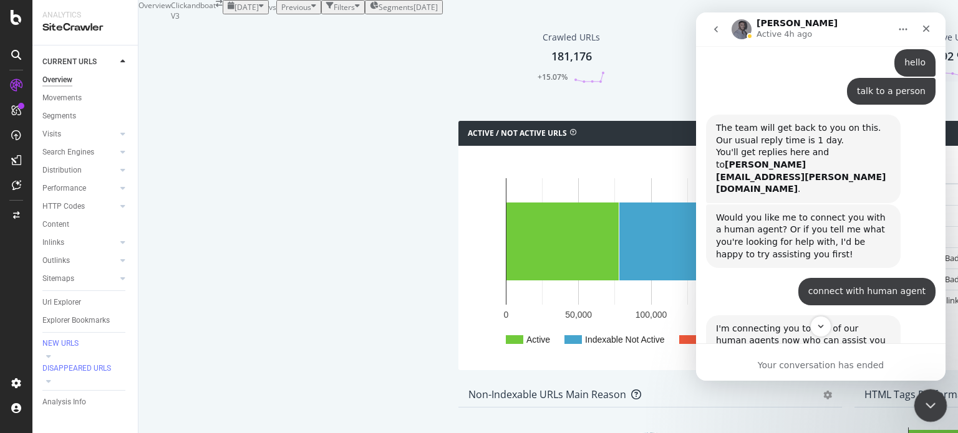  What do you see at coordinates (62, 302) in the screenshot?
I see `div: Url Explorer` at bounding box center [62, 302].